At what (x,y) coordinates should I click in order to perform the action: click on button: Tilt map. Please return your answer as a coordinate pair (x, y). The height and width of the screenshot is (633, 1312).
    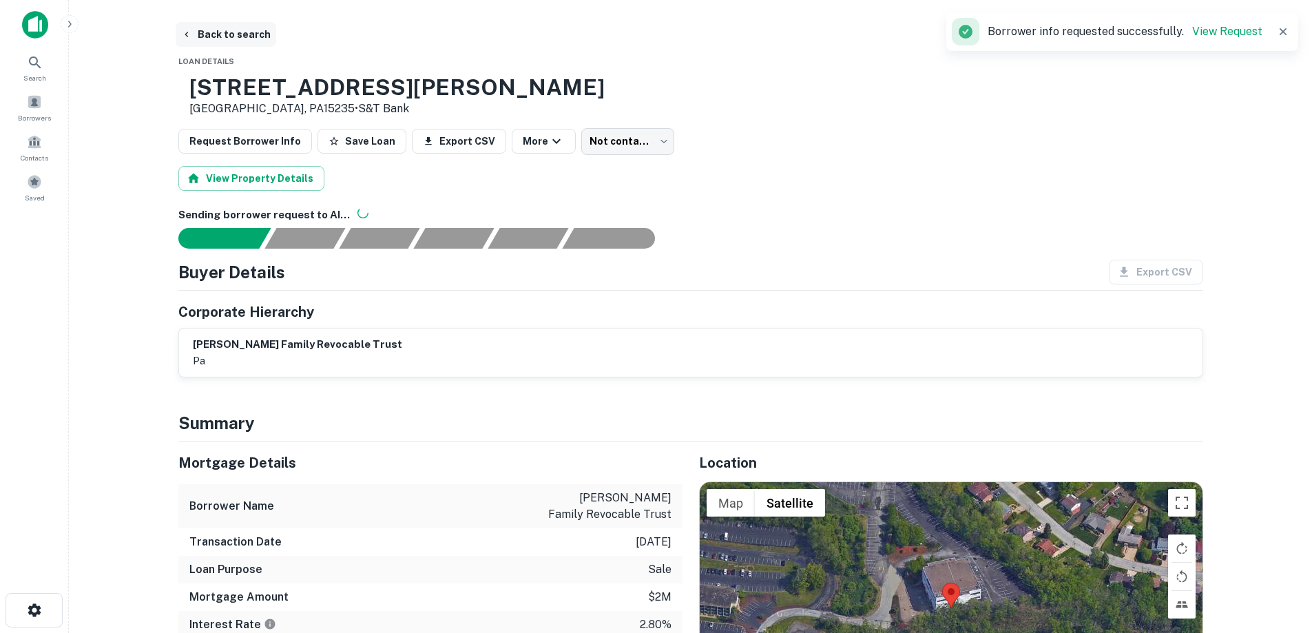
    Looking at the image, I should click on (1182, 605).